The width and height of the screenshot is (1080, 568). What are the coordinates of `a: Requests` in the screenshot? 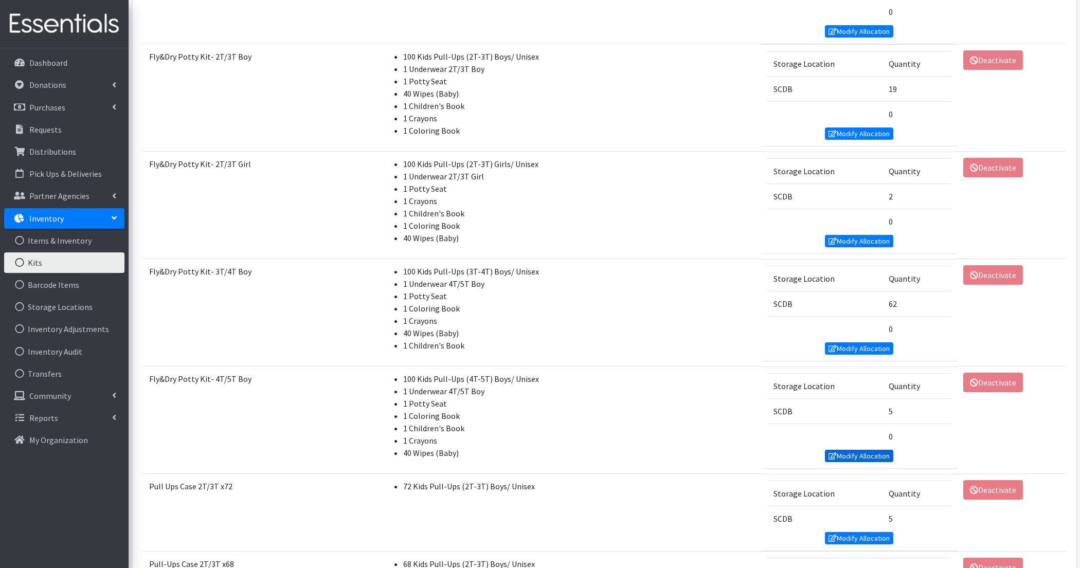 It's located at (64, 130).